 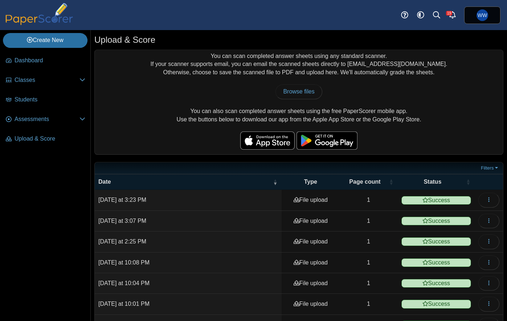 I want to click on time: Sep 9, 2025 at 10:08 PM, so click(x=124, y=263).